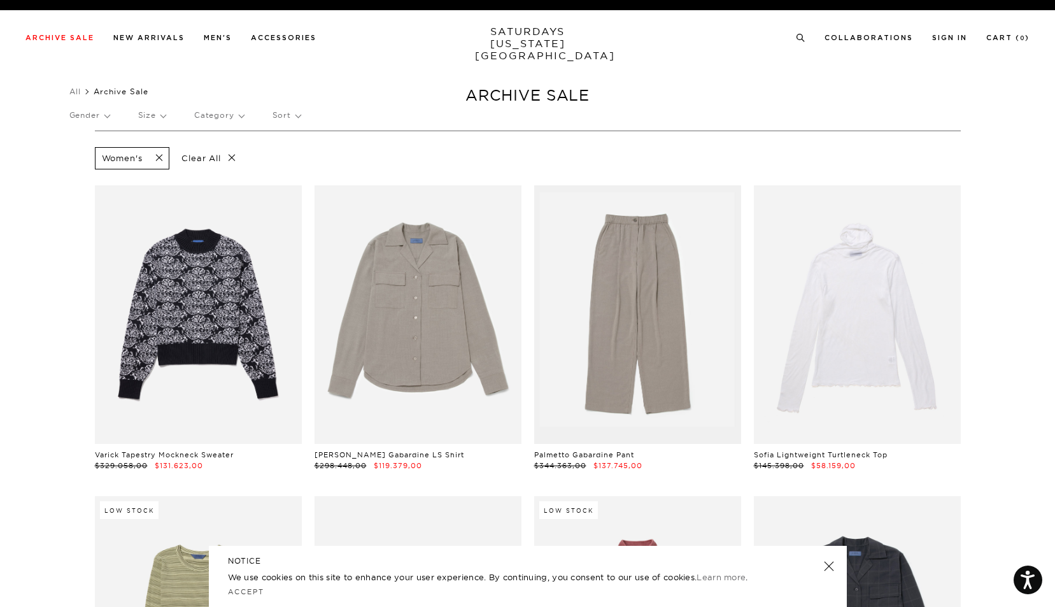  Describe the element at coordinates (1022, 38) in the screenshot. I see `small: 0` at that location.